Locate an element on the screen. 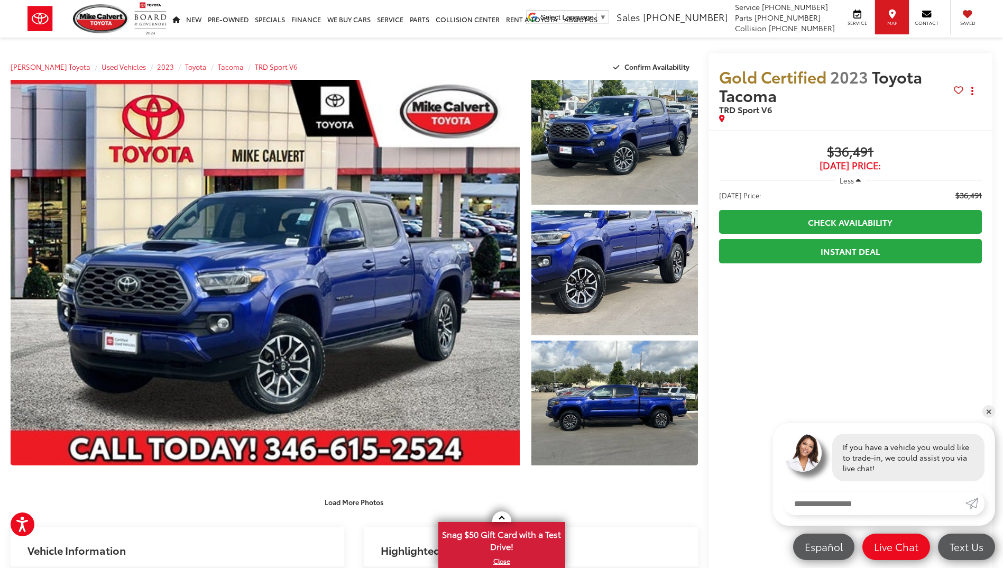 This screenshot has height=568, width=1003. button: Load More Photos is located at coordinates (354, 501).